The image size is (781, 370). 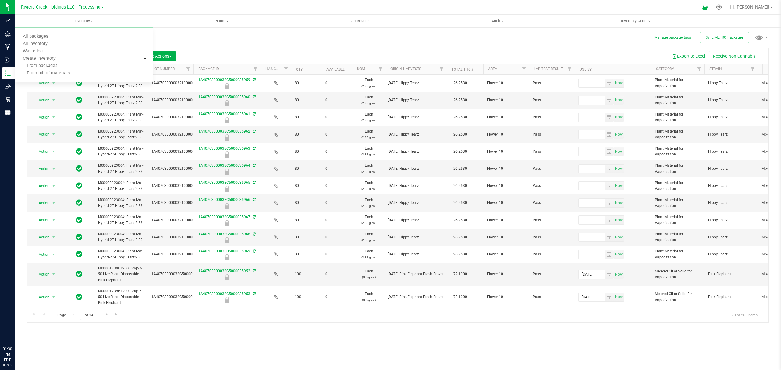 I want to click on inline-svg: Retail, so click(x=8, y=99).